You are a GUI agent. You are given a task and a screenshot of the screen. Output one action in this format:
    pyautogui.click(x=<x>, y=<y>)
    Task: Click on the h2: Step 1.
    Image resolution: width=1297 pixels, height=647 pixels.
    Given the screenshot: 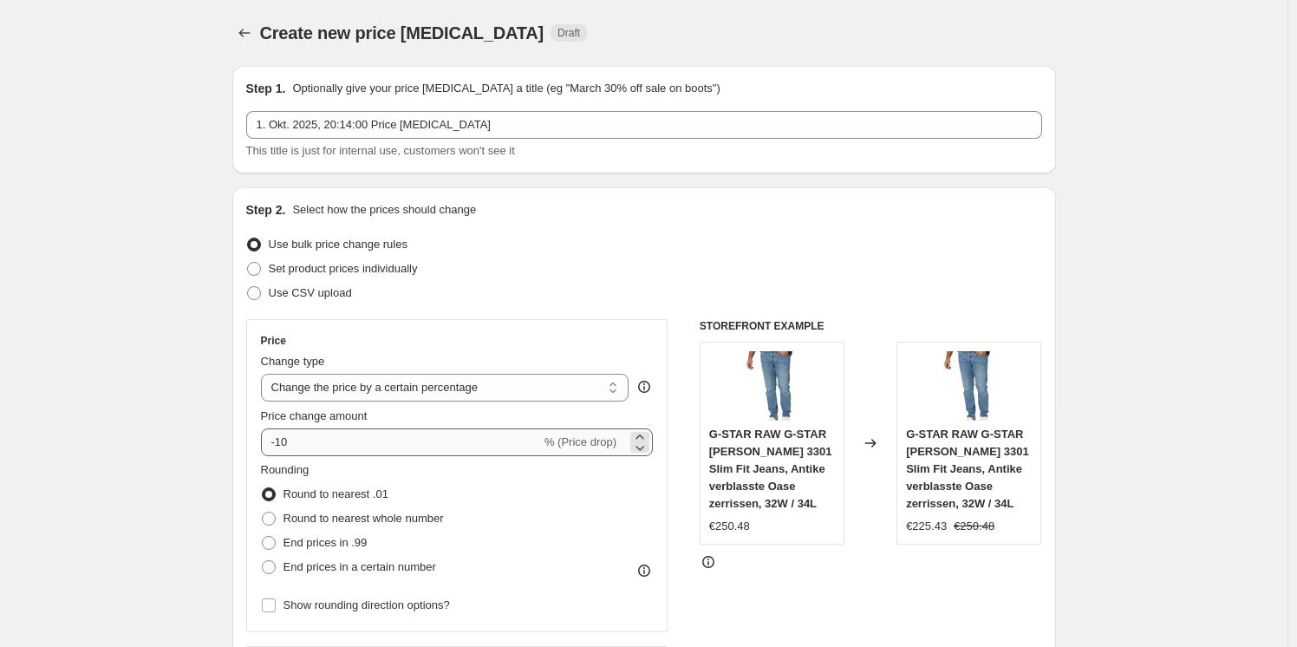 What is the action you would take?
    pyautogui.click(x=266, y=88)
    